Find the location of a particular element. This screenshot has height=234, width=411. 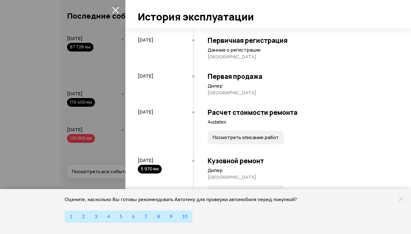

button: закрыть is located at coordinates (115, 10).